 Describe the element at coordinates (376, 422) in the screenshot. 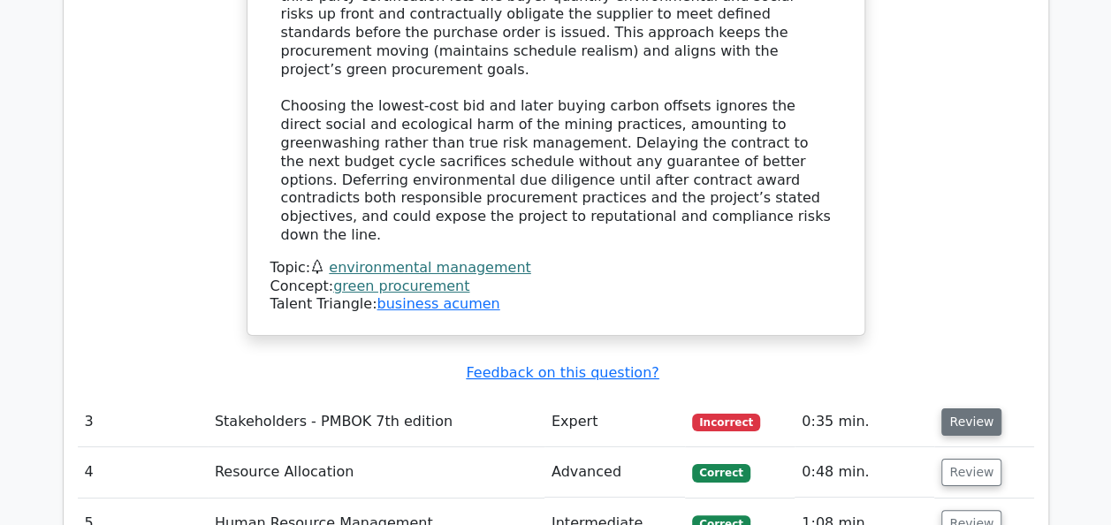

I see `td: Stakeholders - PMBOK 7th edition` at that location.